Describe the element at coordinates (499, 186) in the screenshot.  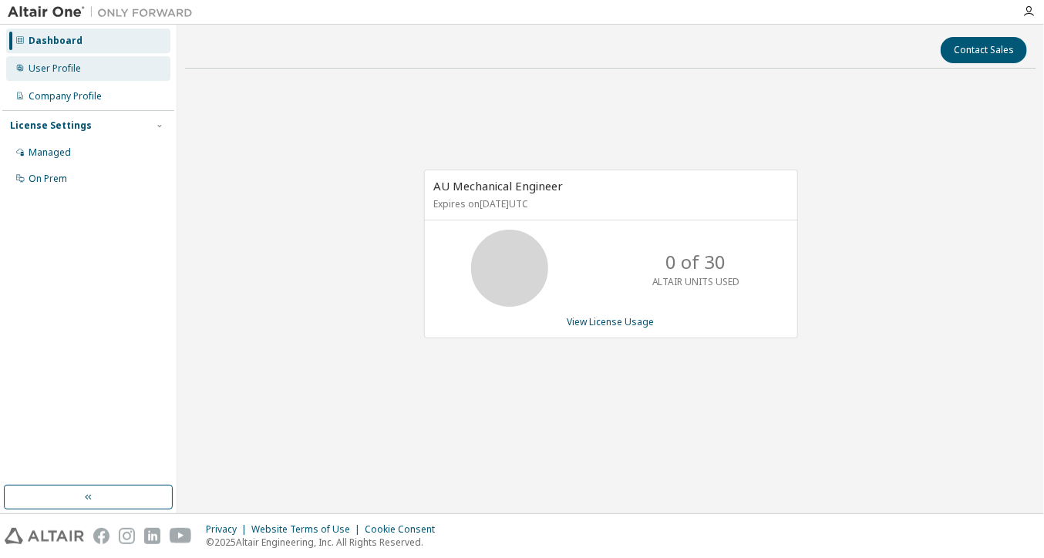
I see `span: AU Mechanical Engineer` at that location.